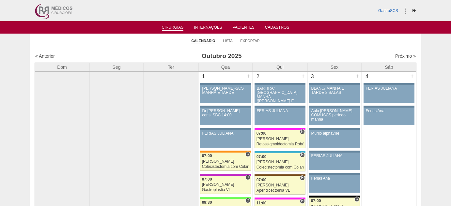 The image size is (451, 206). What do you see at coordinates (117, 67) in the screenshot?
I see `th: Seg` at bounding box center [117, 67].